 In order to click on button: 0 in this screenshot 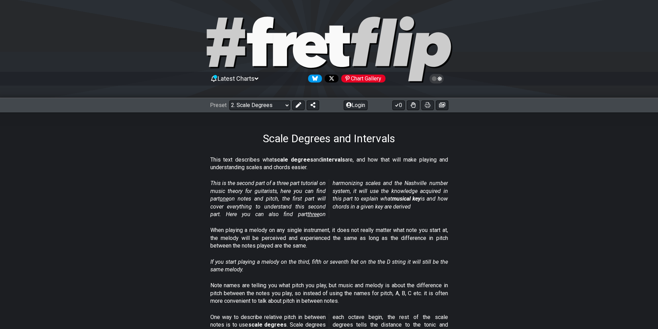, I will do `click(398, 105)`.